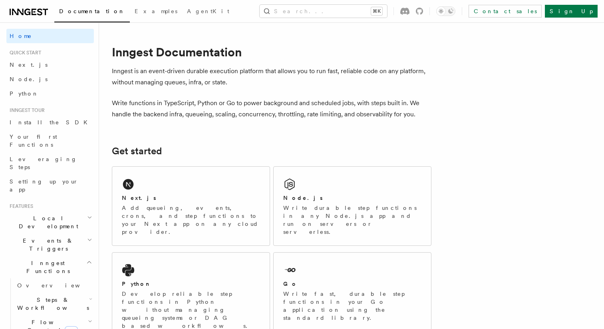 Image resolution: width=604 pixels, height=329 pixels. Describe the element at coordinates (446, 11) in the screenshot. I see `button: Toggle dark mode` at that location.